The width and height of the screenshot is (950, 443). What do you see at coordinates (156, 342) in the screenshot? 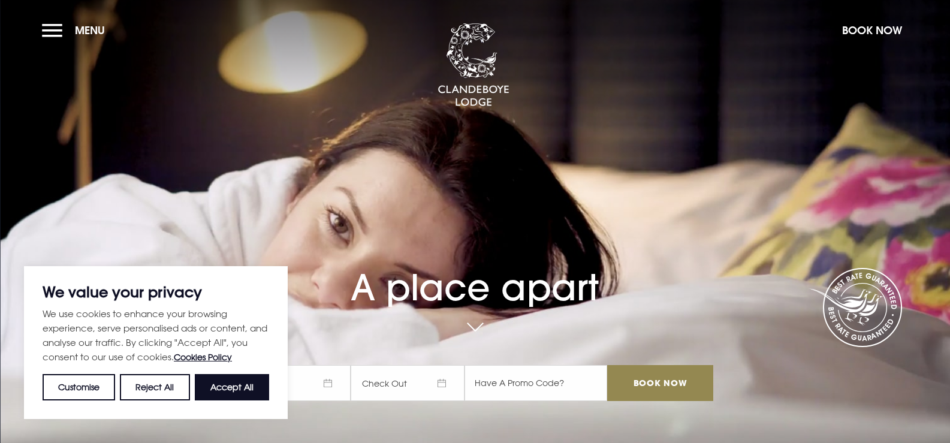
I see `div: We value your privacy` at bounding box center [156, 342].